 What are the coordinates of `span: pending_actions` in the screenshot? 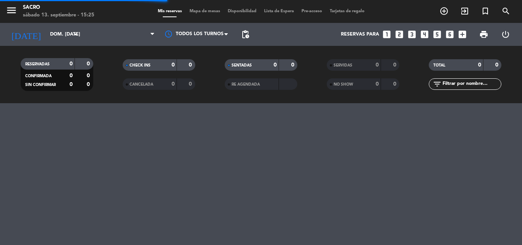 It's located at (246, 34).